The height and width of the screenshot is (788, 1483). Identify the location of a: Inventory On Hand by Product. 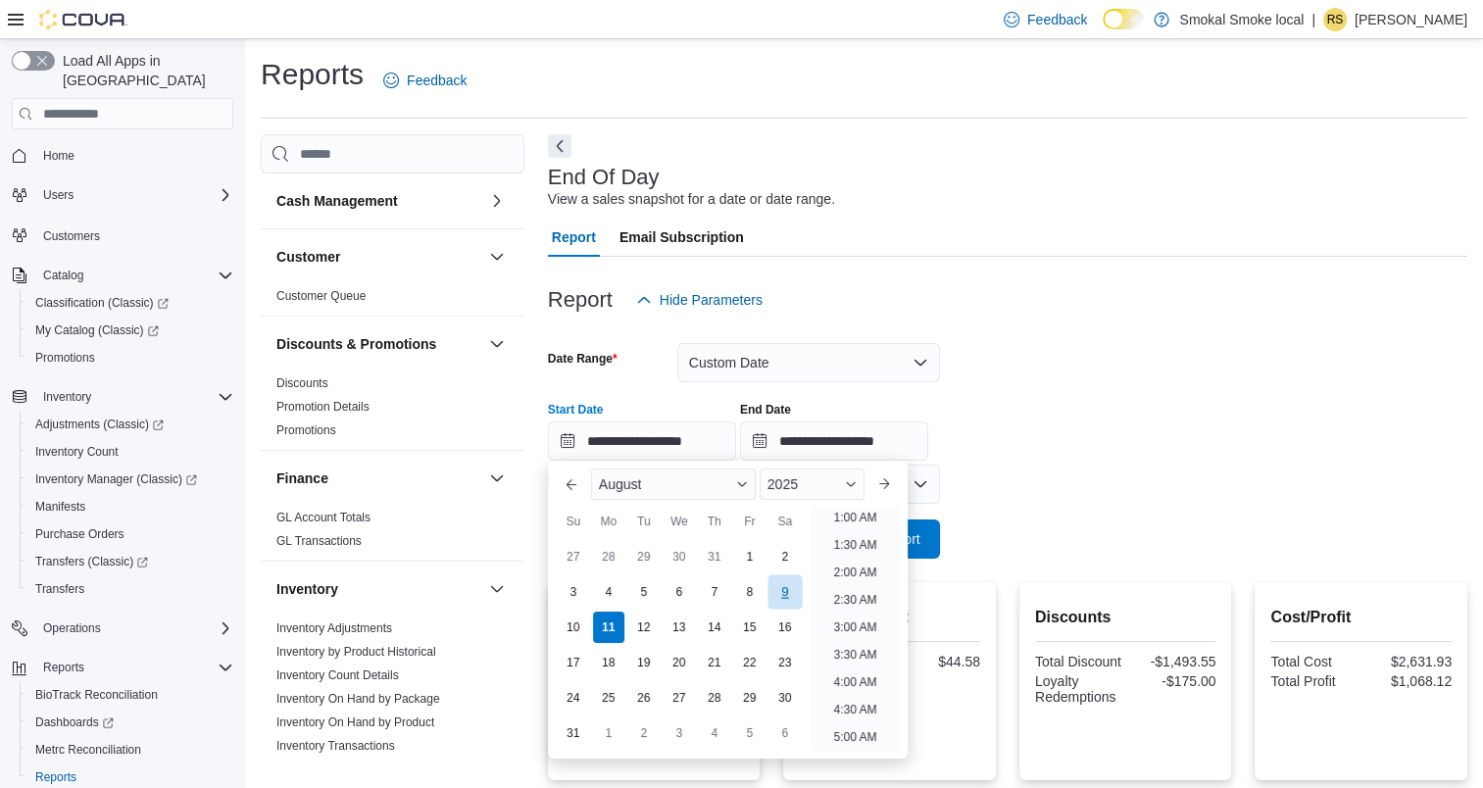
(355, 722).